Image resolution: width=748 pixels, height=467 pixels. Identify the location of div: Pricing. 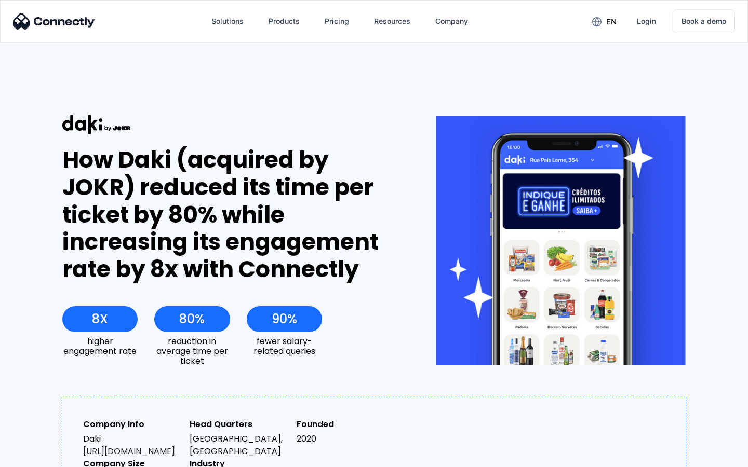
(337, 21).